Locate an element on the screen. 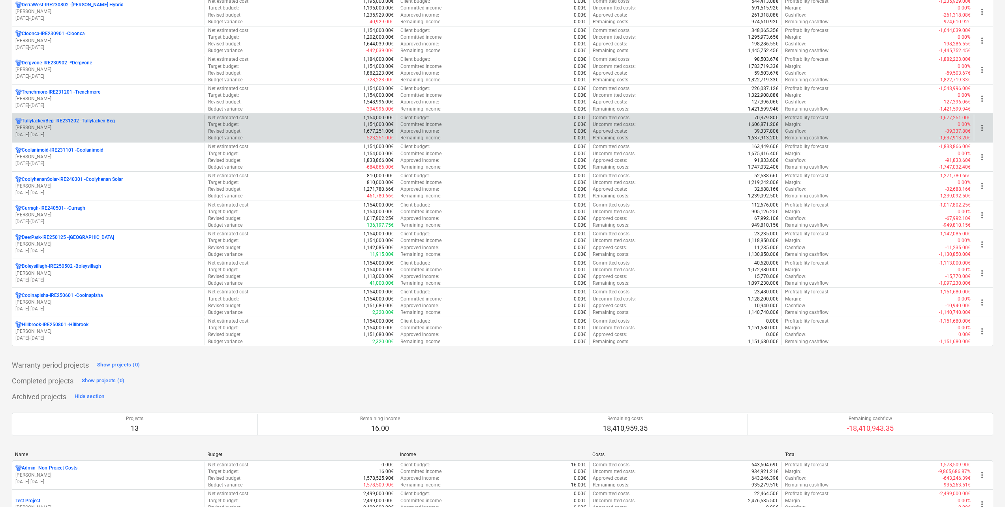  div: Hide section is located at coordinates (89, 397).